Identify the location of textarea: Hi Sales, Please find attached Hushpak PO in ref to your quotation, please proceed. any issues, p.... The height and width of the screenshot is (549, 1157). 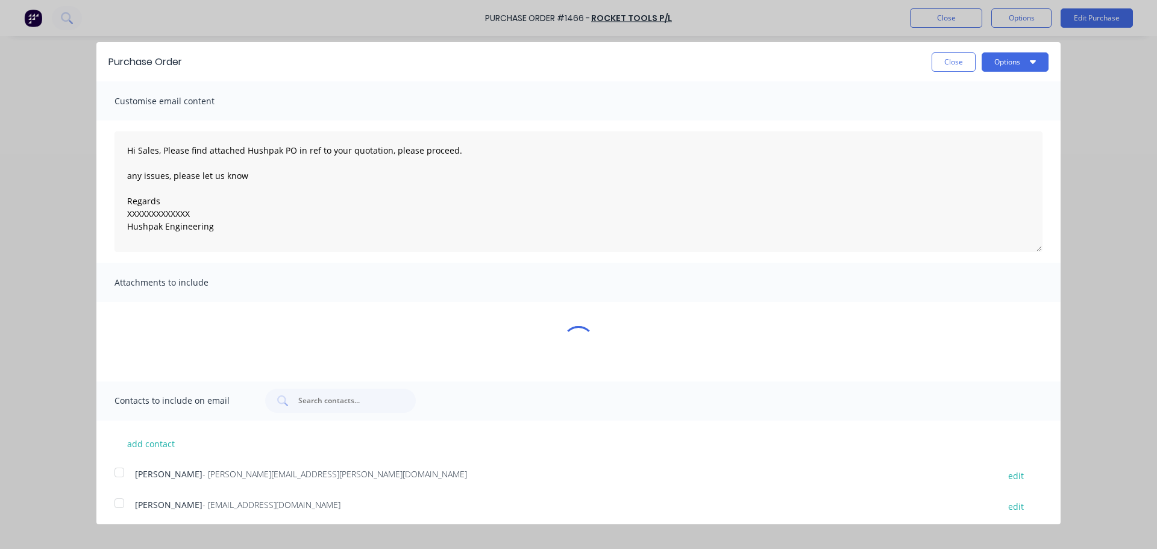
(579, 192).